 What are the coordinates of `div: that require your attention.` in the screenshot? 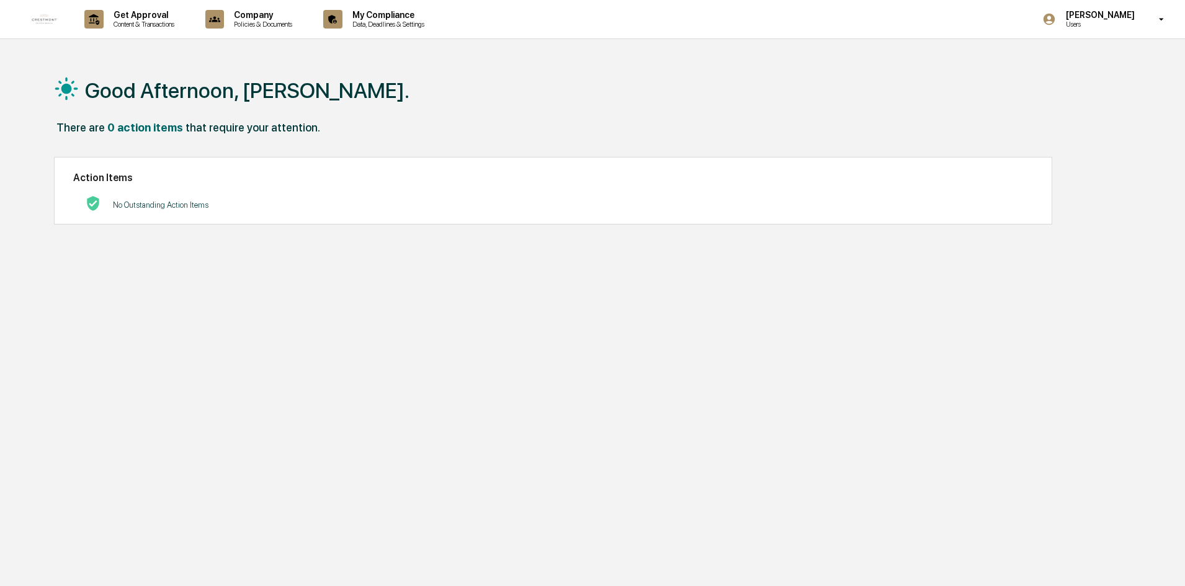 It's located at (252, 127).